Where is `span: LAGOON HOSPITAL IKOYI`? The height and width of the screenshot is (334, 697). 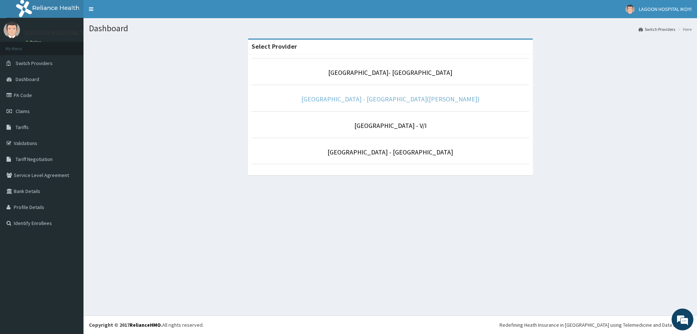 span: LAGOON HOSPITAL IKOYI is located at coordinates (665, 9).